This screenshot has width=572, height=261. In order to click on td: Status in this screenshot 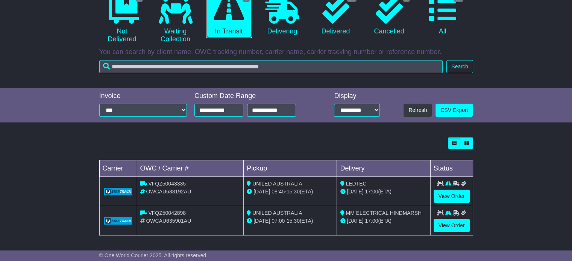, I will do `click(451, 169)`.